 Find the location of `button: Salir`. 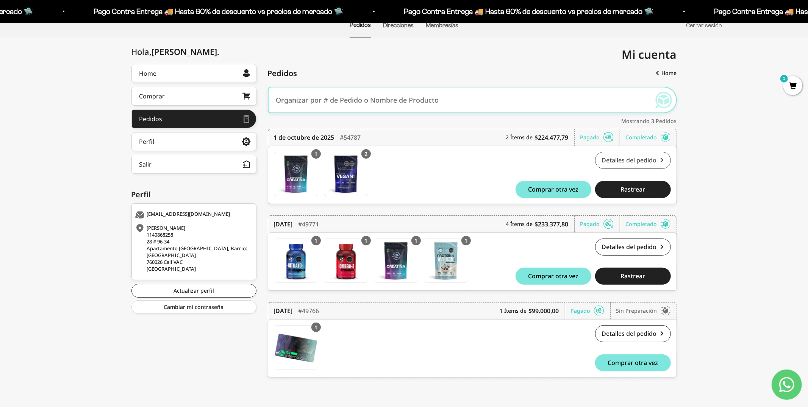

button: Salir is located at coordinates (194, 164).